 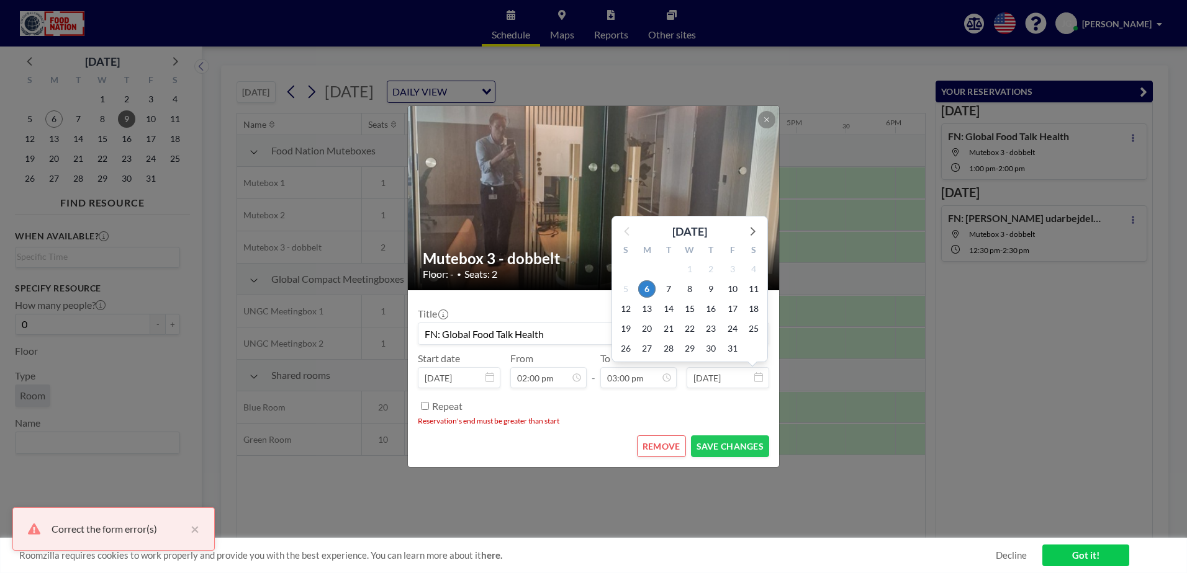 What do you see at coordinates (492, 555) in the screenshot?
I see `a: here.` at bounding box center [492, 555].